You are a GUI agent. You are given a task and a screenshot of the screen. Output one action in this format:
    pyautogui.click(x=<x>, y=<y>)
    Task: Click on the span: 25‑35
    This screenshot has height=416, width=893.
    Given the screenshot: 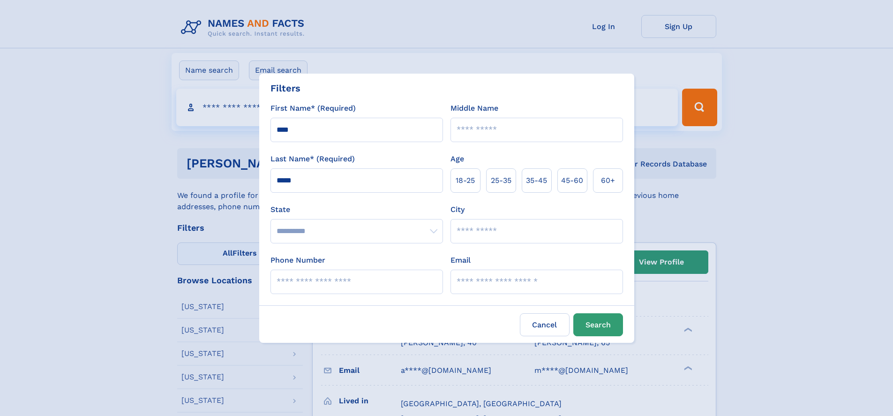 What is the action you would take?
    pyautogui.click(x=501, y=181)
    